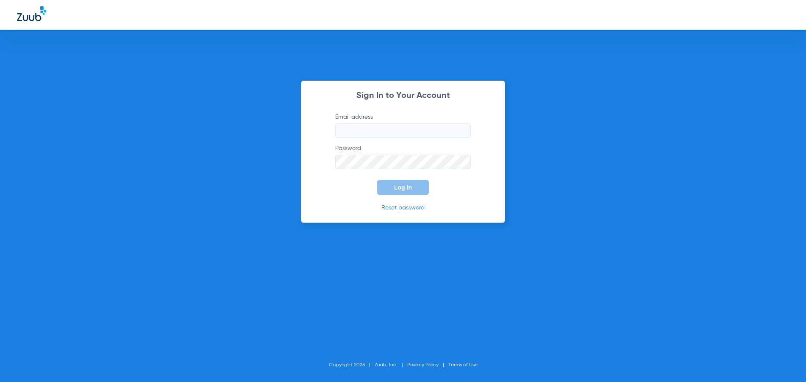 The width and height of the screenshot is (806, 382). What do you see at coordinates (31, 14) in the screenshot?
I see `img: Zuub Logo` at bounding box center [31, 14].